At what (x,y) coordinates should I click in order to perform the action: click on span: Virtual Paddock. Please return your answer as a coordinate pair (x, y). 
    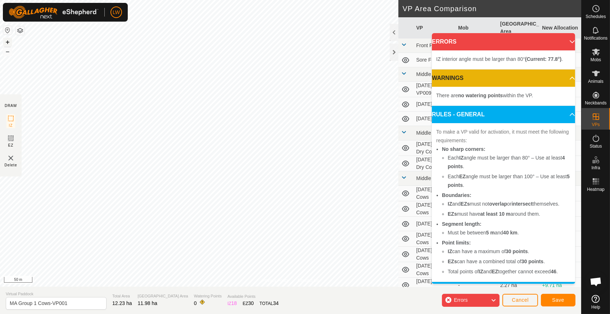
    Looking at the image, I should click on (56, 293).